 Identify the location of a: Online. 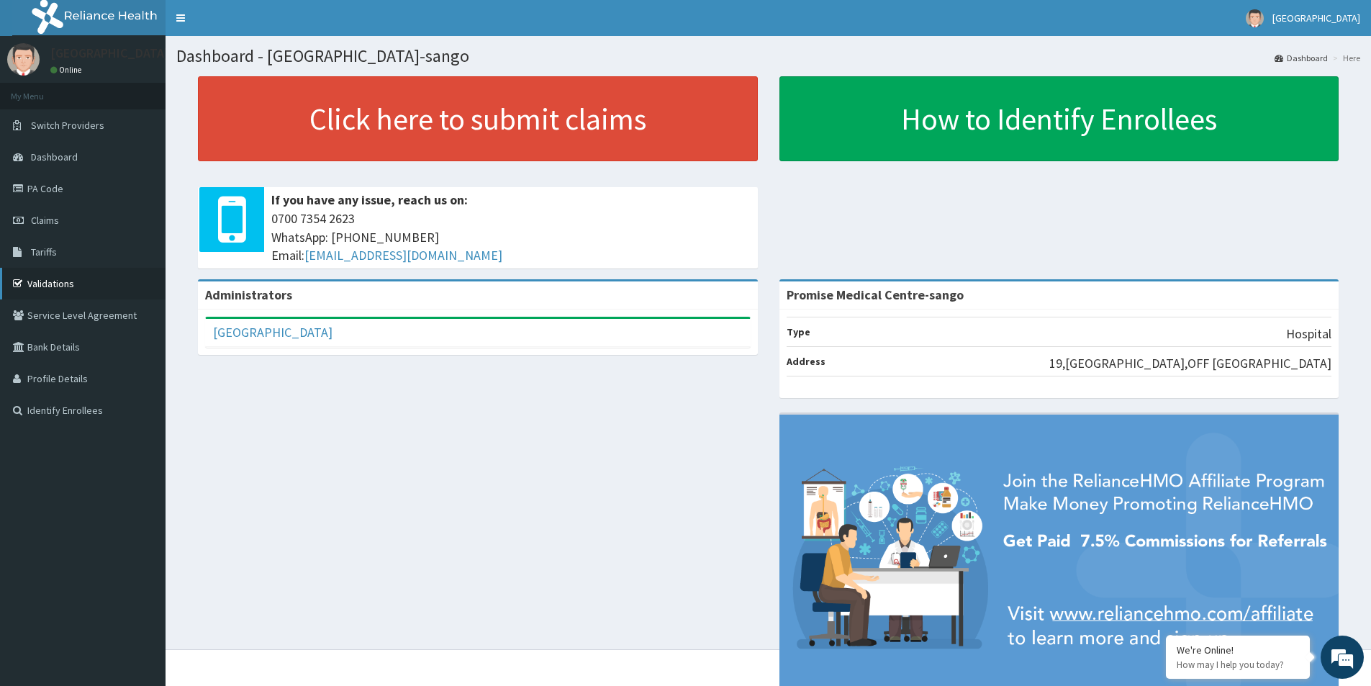
(68, 70).